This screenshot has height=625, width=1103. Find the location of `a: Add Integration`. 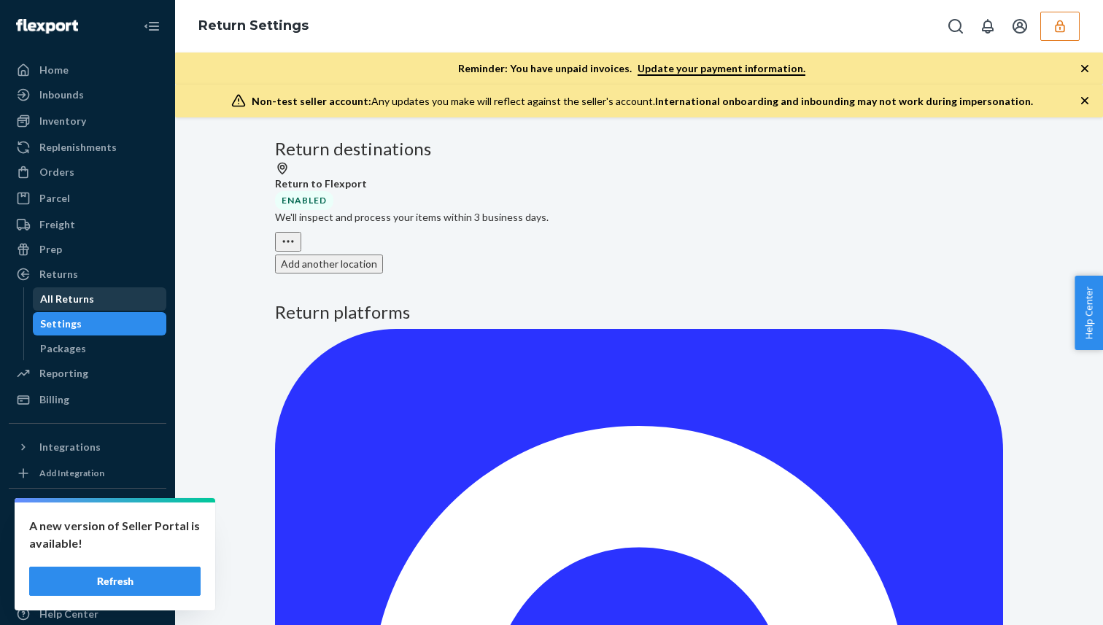

a: Add Integration is located at coordinates (88, 473).